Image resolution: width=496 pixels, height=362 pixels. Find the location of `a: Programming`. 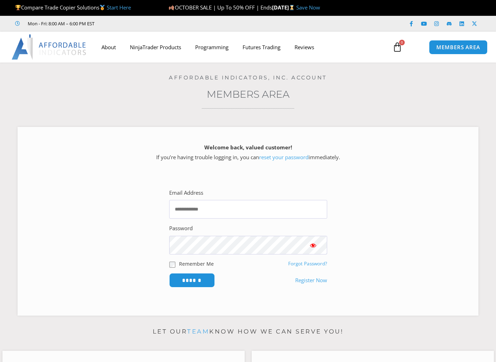

a: Programming is located at coordinates (212, 47).